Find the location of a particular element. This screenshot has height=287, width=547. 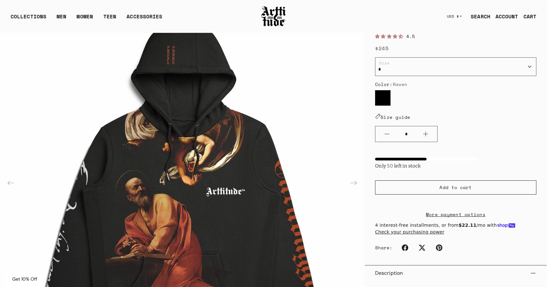

a: TEEN is located at coordinates (110, 19).